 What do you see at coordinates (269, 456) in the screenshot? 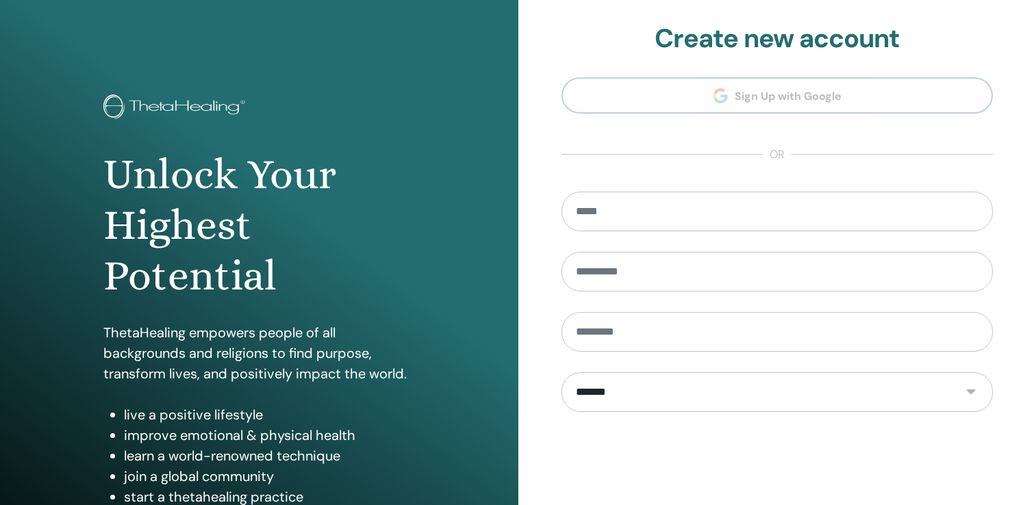
I see `li: learn a world-renowned technique` at bounding box center [269, 456].